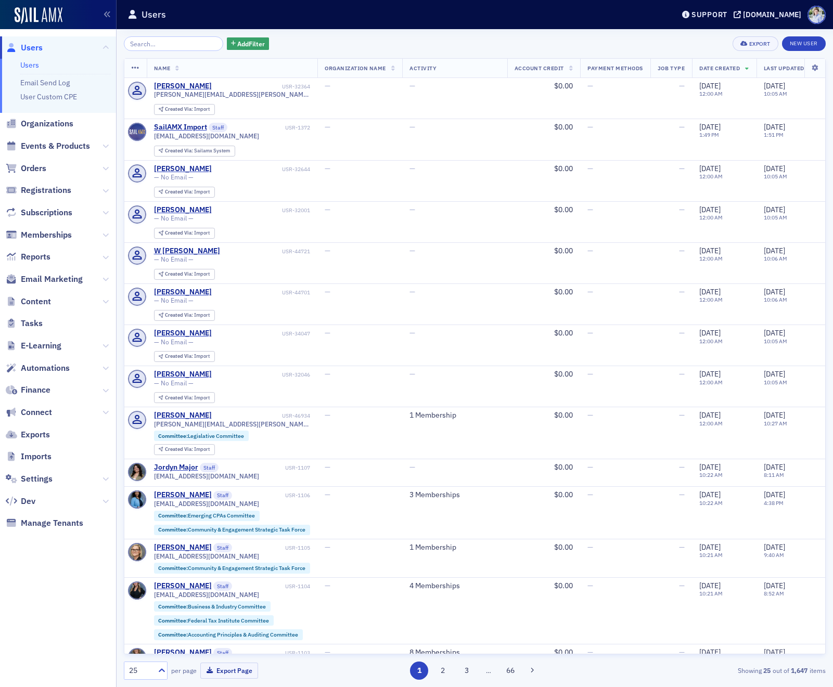 The image size is (833, 687). I want to click on div: USR-32364, so click(262, 86).